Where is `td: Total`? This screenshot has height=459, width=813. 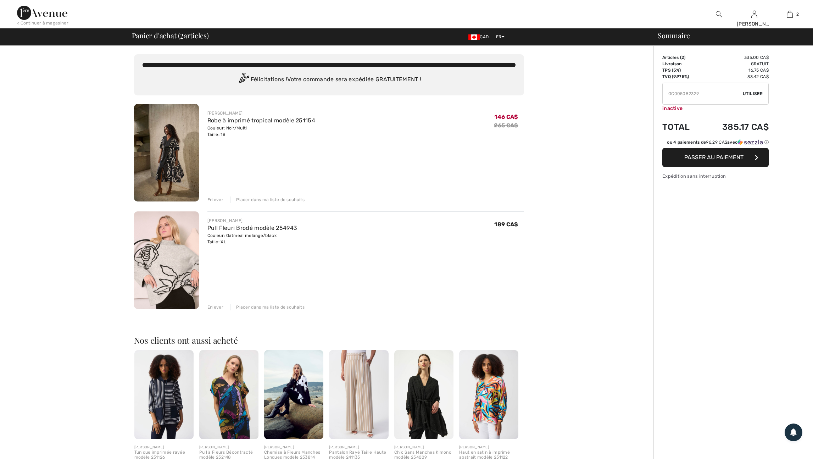 td: Total is located at coordinates (681, 127).